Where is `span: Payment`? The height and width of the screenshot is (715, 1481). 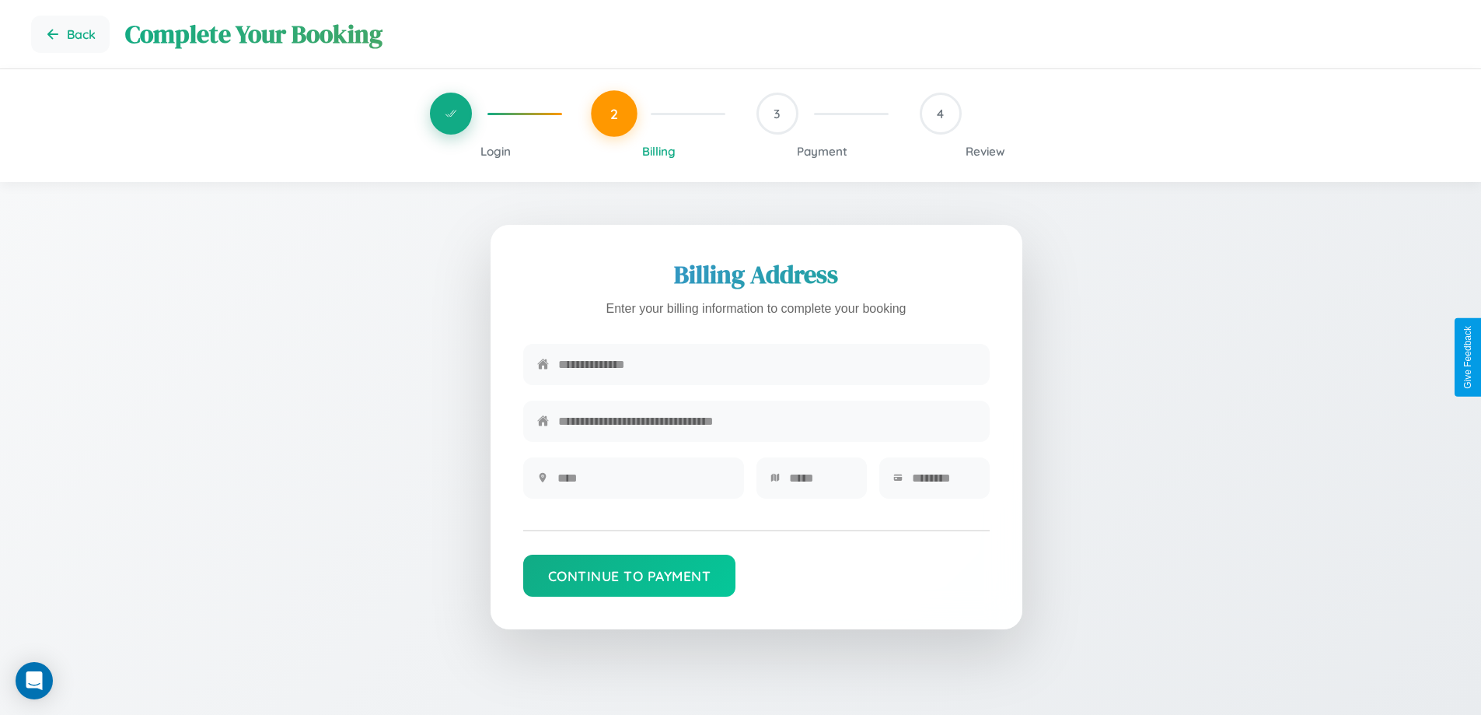
span: Payment is located at coordinates (822, 151).